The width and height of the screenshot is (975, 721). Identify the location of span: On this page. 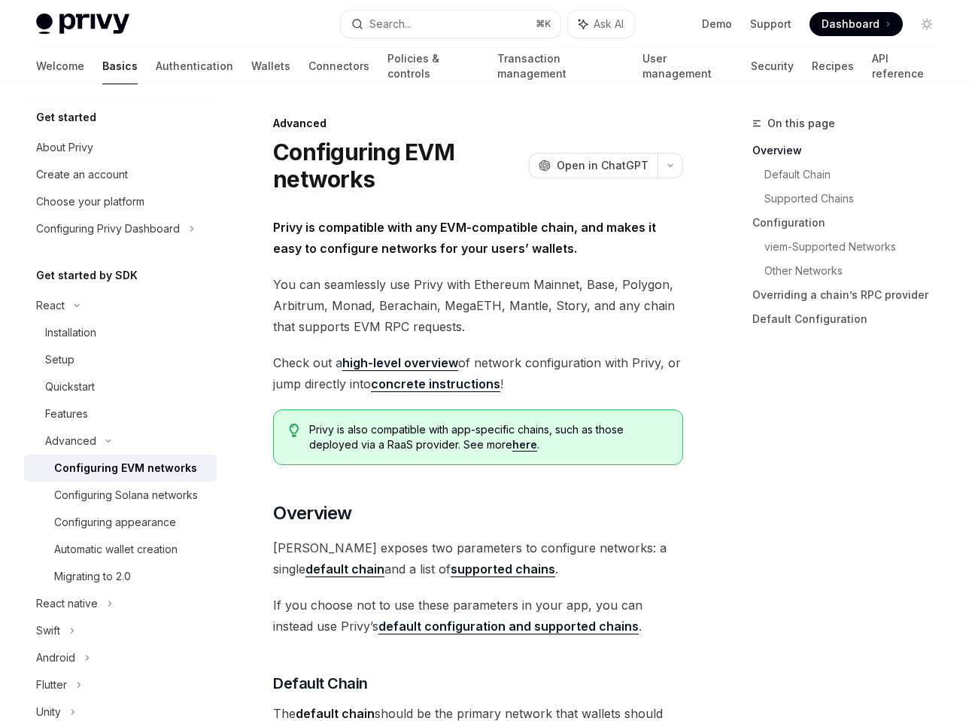
(801, 123).